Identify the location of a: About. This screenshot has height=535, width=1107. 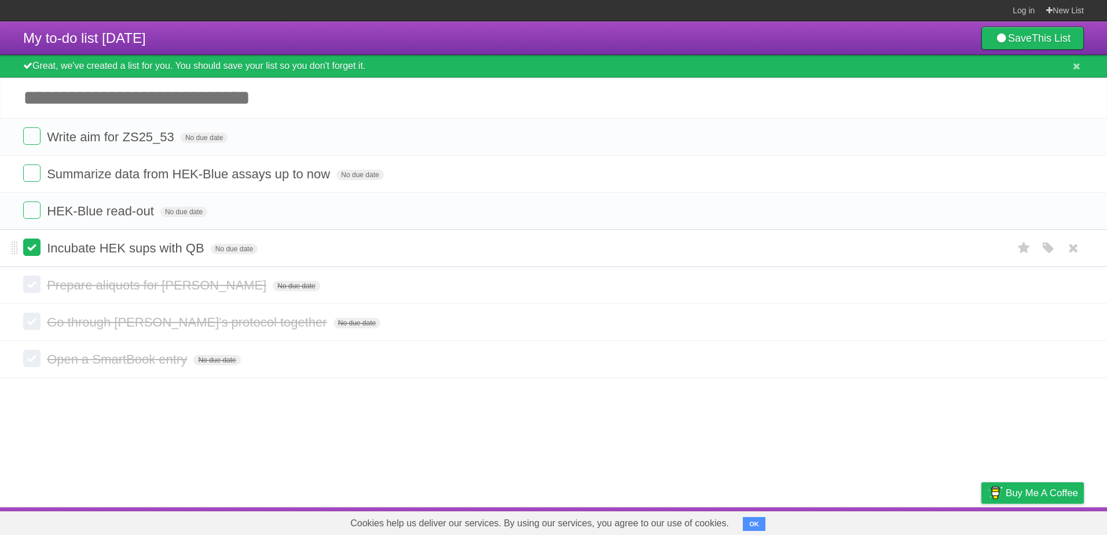
(839, 521).